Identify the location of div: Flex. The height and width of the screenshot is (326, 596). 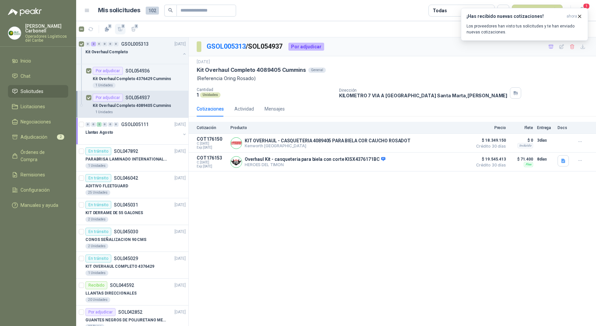
(529, 165).